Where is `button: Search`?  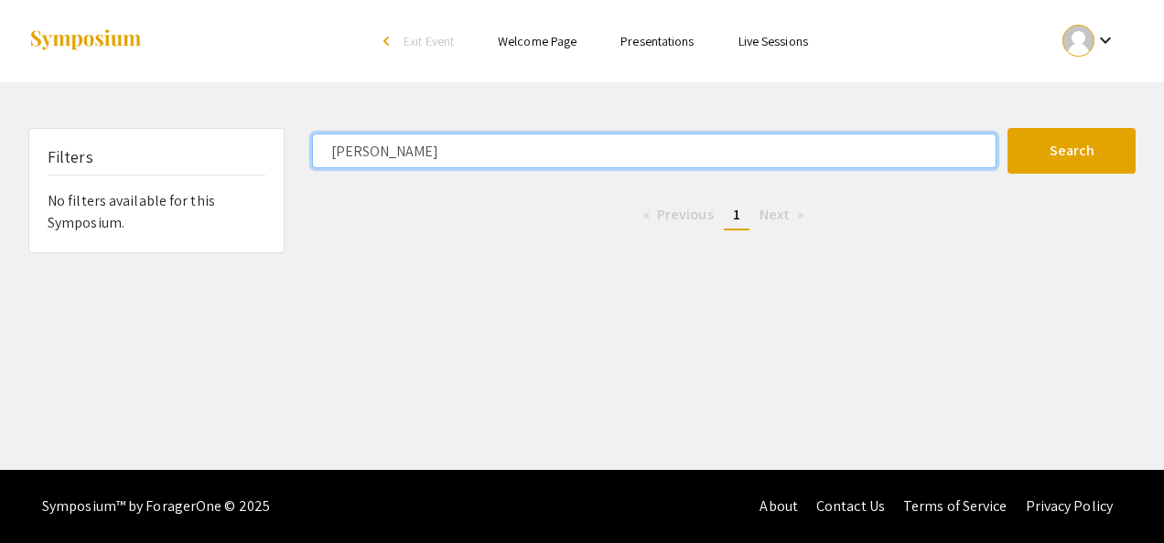 button: Search is located at coordinates (1071, 151).